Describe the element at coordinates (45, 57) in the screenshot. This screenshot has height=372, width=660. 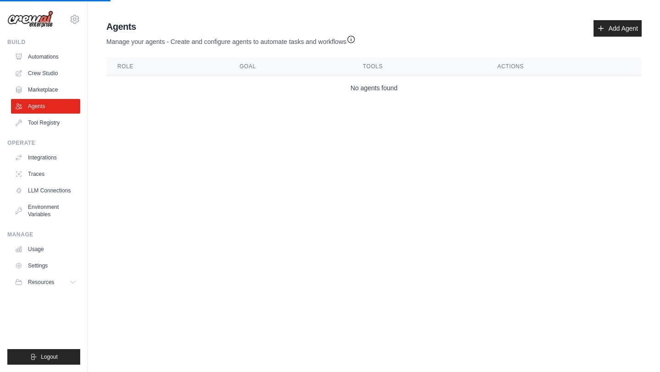
I see `a: Automations` at that location.